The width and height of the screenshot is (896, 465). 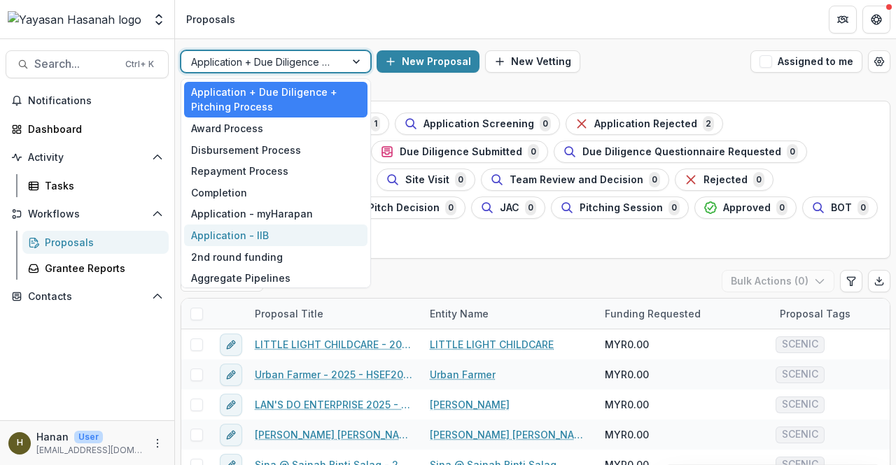 What do you see at coordinates (95, 268) in the screenshot?
I see `a: Grantee Reports` at bounding box center [95, 268].